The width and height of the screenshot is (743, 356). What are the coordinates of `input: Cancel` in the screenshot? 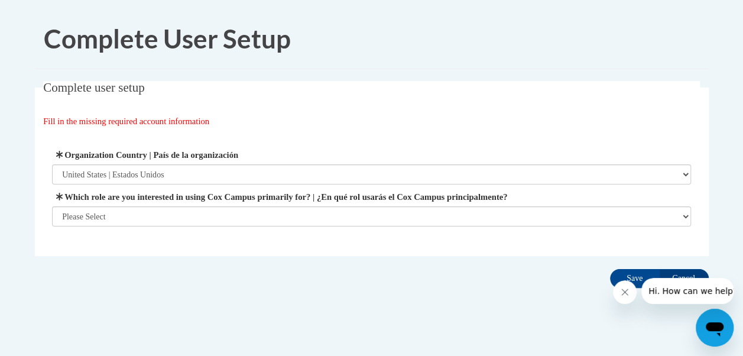 It's located at (684, 278).